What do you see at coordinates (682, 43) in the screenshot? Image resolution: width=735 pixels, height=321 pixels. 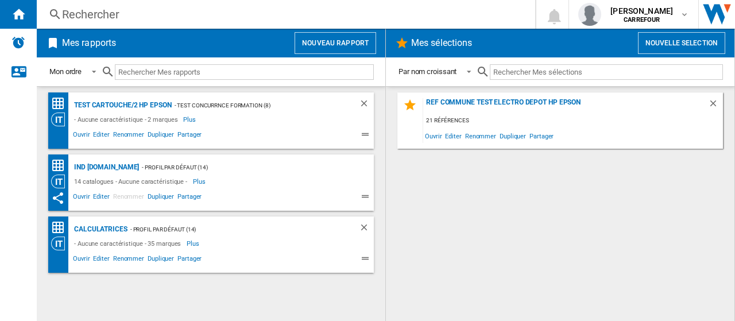 I see `button: Nouvelle selection` at bounding box center [682, 43].